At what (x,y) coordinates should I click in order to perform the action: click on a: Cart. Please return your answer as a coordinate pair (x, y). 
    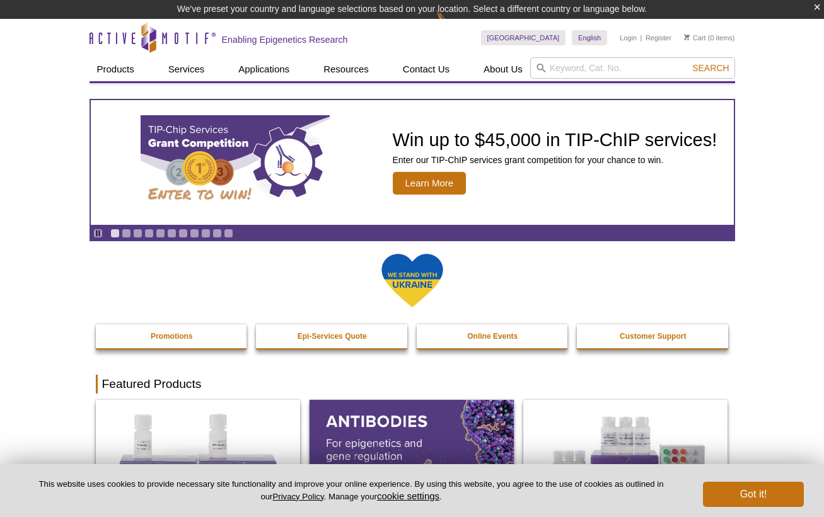
    Looking at the image, I should click on (694, 38).